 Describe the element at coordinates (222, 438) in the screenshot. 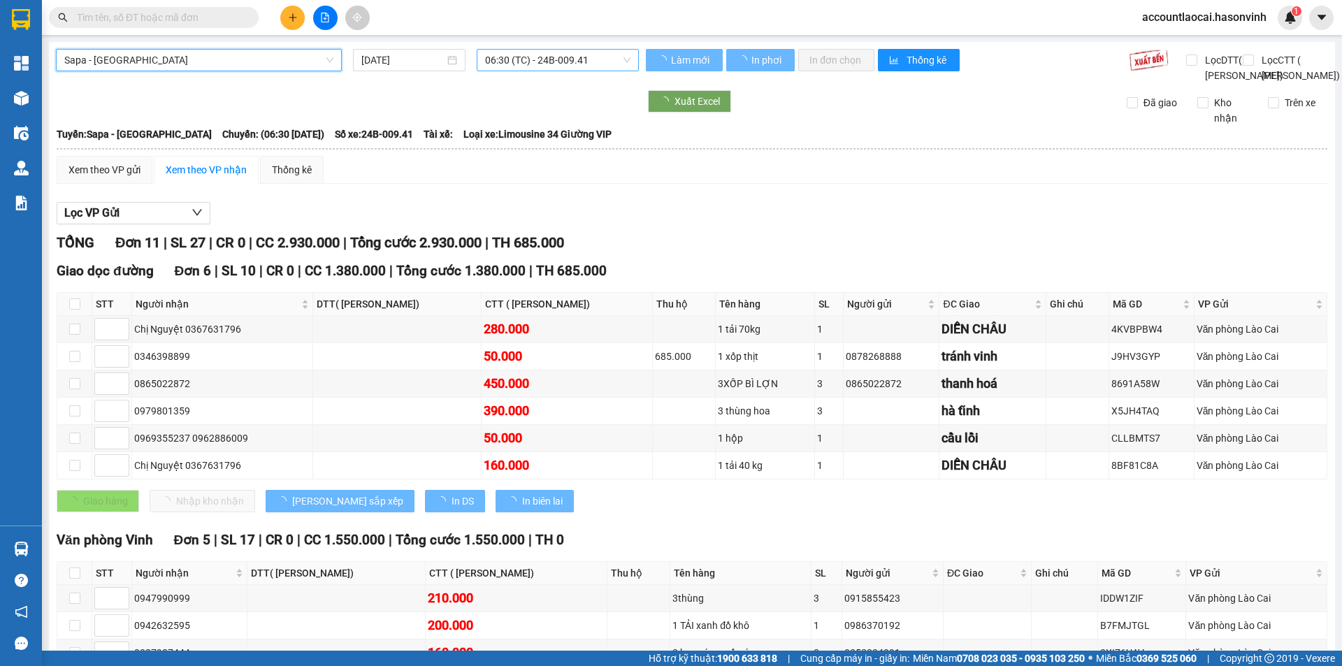

I see `div: 0969355237 0962886009` at that location.